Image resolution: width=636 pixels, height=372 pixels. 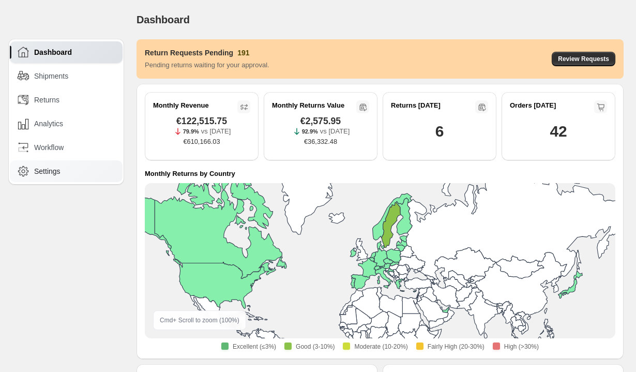 I want to click on span: Shipments, so click(x=51, y=76).